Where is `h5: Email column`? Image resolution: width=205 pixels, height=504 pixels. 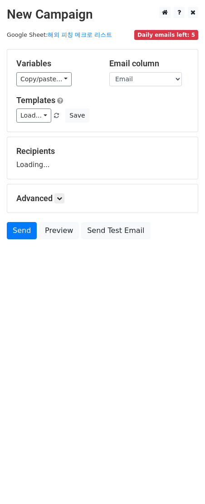
h5: Email column is located at coordinates (149, 64).